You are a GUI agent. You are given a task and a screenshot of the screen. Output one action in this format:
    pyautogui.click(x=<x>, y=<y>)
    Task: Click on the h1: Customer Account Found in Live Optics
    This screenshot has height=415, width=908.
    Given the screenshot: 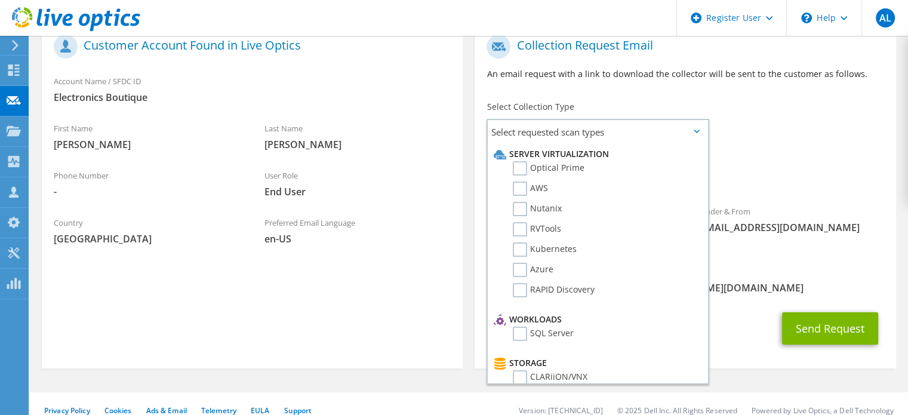 What is the action you would take?
    pyautogui.click(x=249, y=47)
    